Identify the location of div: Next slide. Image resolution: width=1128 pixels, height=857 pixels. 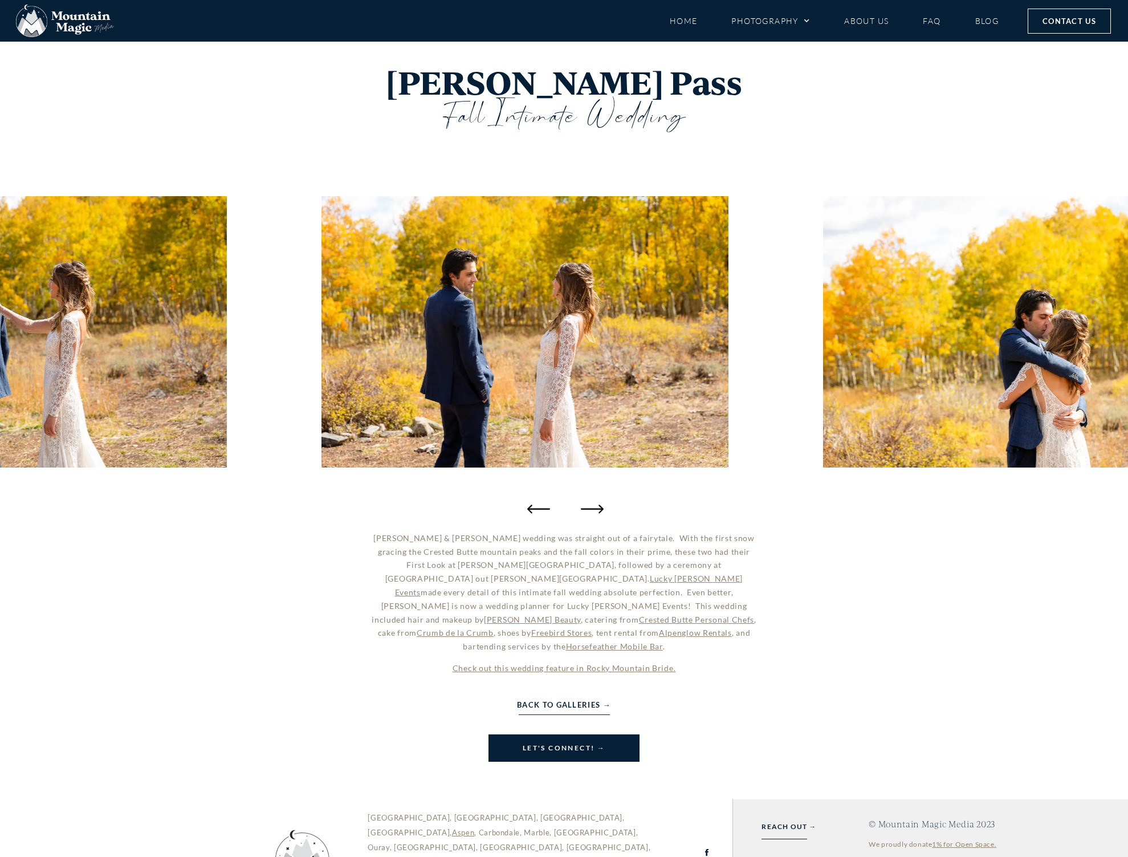
(590, 508).